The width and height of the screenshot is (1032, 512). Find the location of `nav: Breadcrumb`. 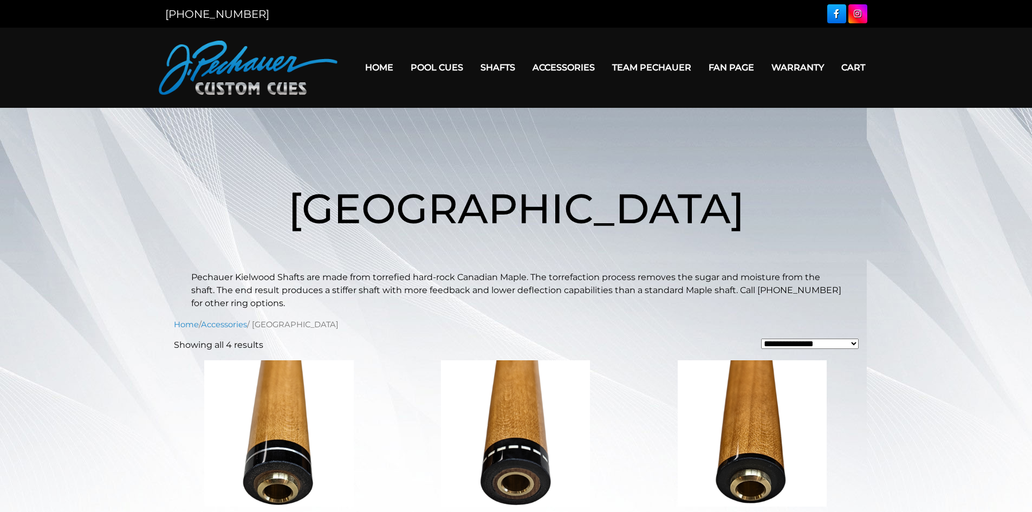

nav: Breadcrumb is located at coordinates (516, 324).